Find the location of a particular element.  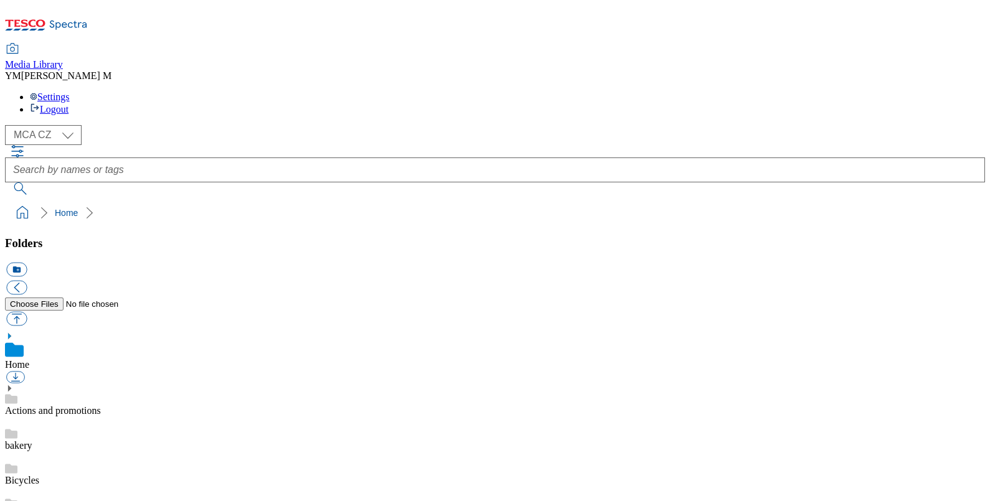

a: bakery is located at coordinates (19, 445).